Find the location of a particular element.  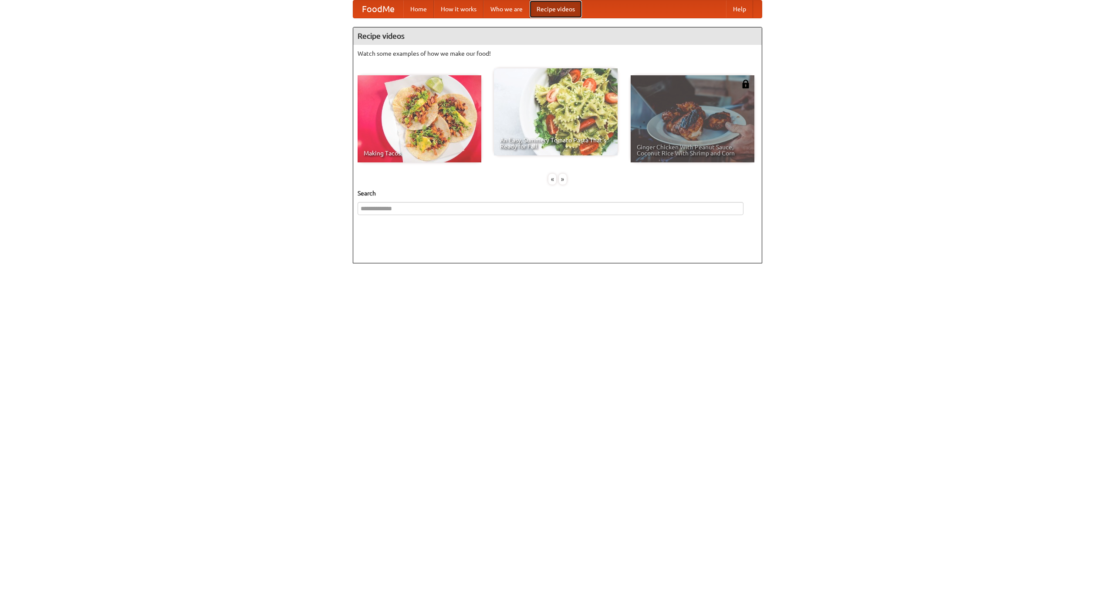

h4: Recipe videos is located at coordinates (558, 36).